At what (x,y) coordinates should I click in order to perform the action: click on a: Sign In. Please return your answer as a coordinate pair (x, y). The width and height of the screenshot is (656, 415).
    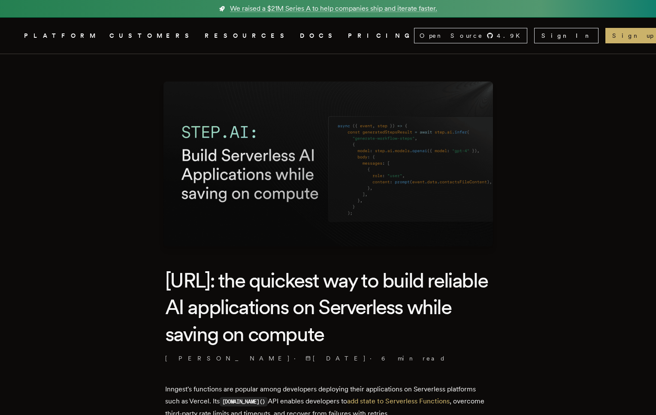
    Looking at the image, I should click on (567, 36).